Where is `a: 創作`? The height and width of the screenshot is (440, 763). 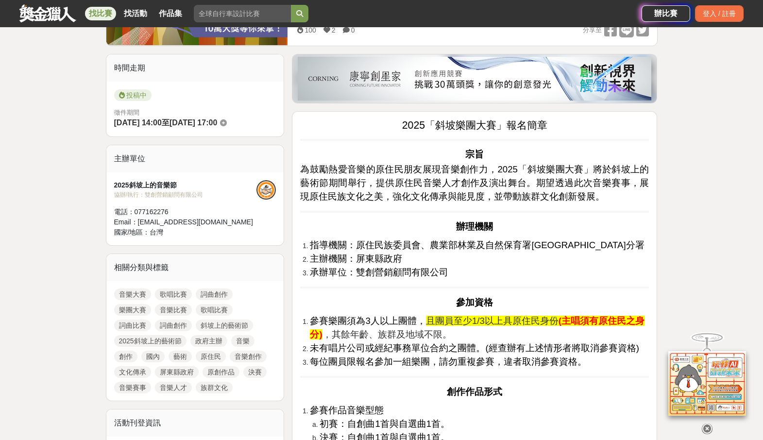 a: 創作 is located at coordinates (126, 357).